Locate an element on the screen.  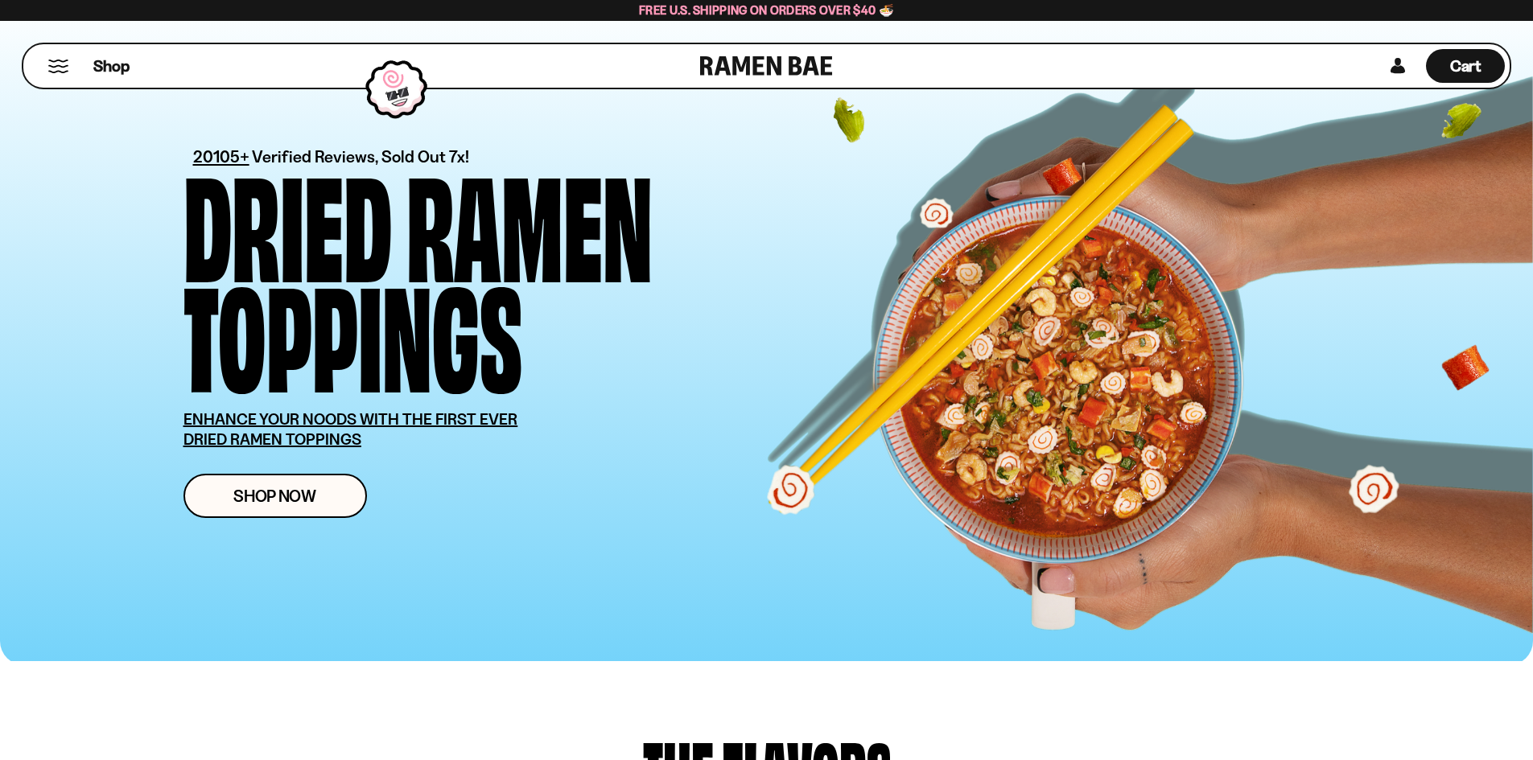
div: Dried is located at coordinates (287, 220).